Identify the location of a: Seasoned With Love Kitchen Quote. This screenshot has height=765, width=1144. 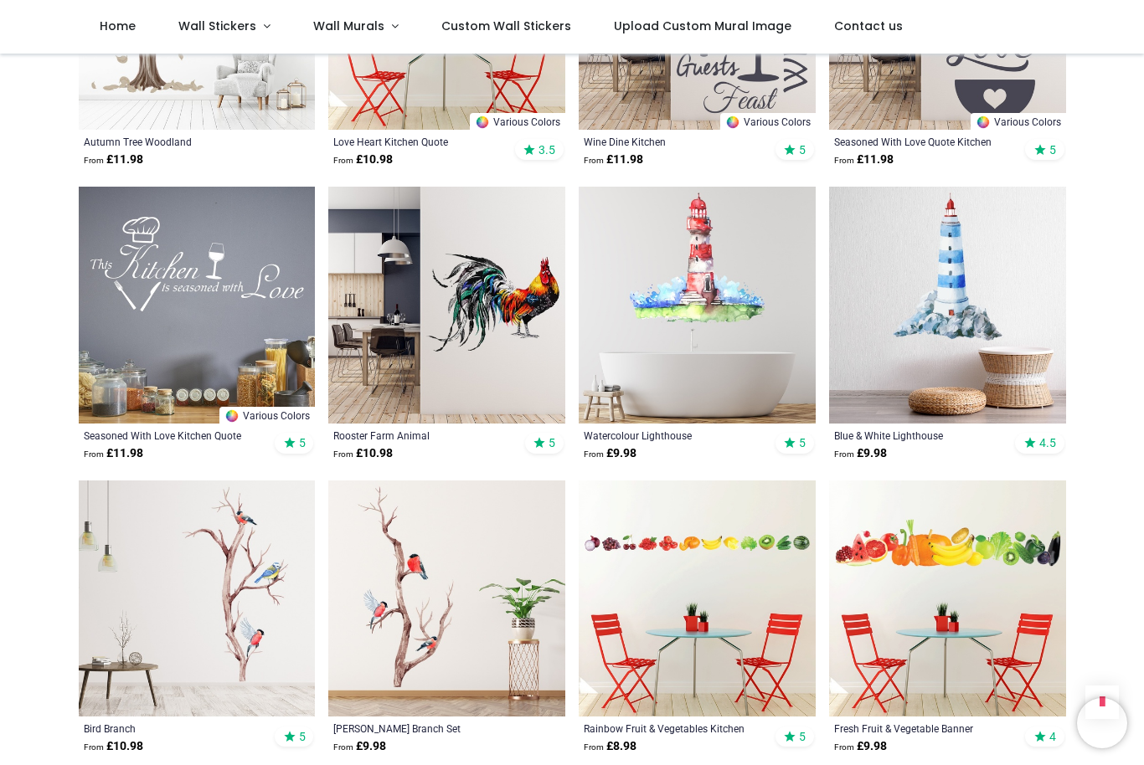
(174, 436).